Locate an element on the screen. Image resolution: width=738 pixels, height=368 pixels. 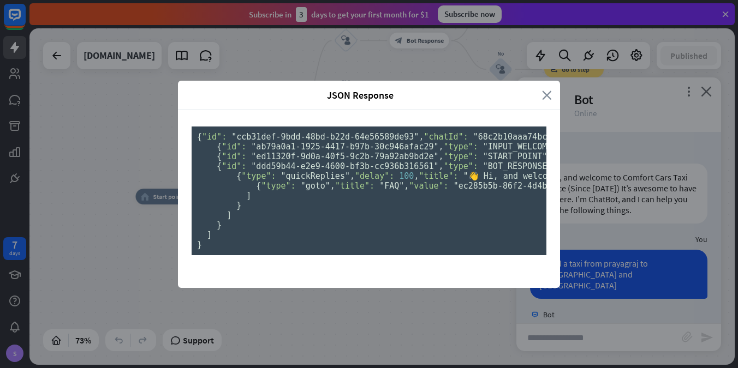
i: close is located at coordinates (547, 95).